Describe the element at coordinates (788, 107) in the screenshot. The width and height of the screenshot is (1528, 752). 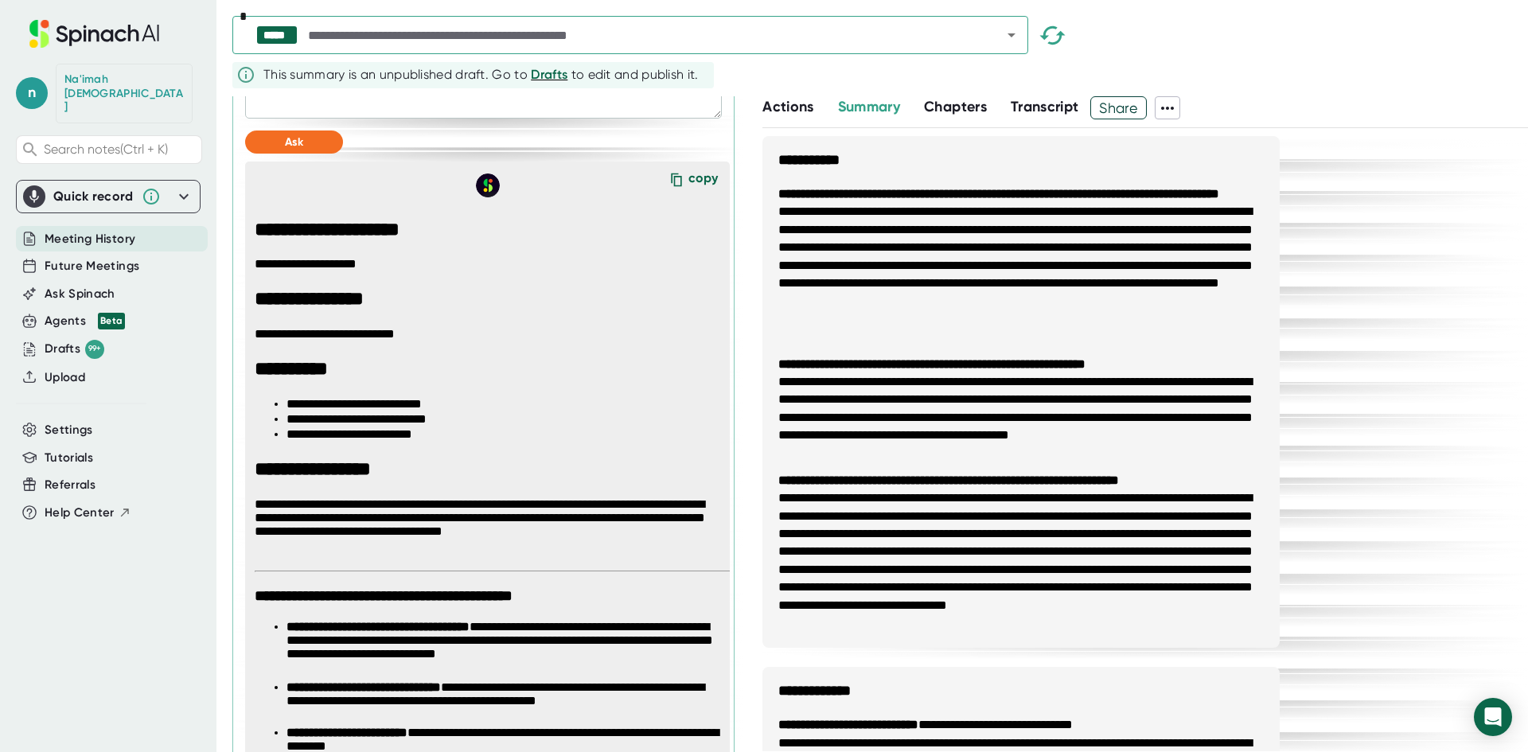
I see `span: Actions` at that location.